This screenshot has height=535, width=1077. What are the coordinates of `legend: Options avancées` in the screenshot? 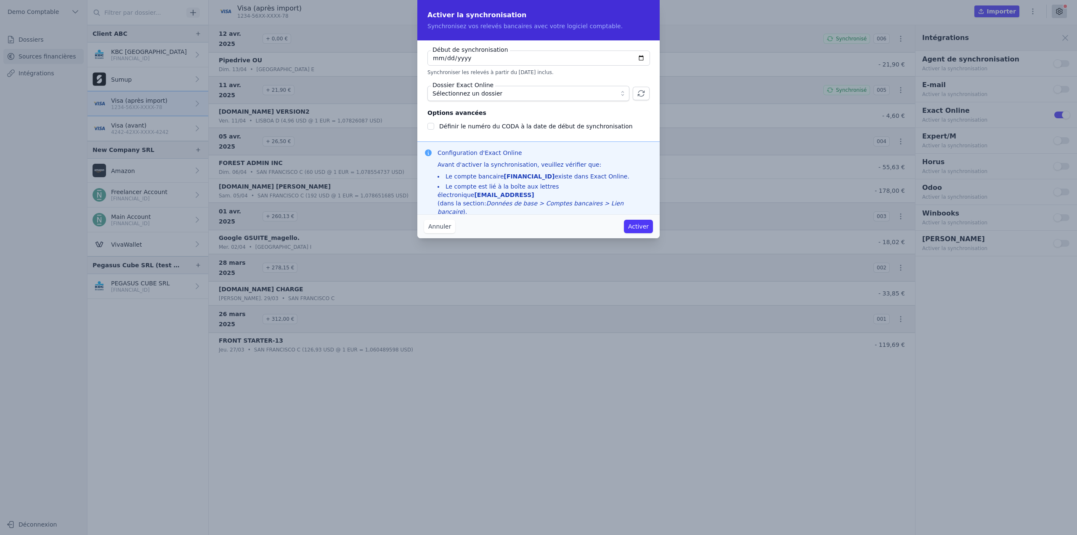 It's located at (457, 113).